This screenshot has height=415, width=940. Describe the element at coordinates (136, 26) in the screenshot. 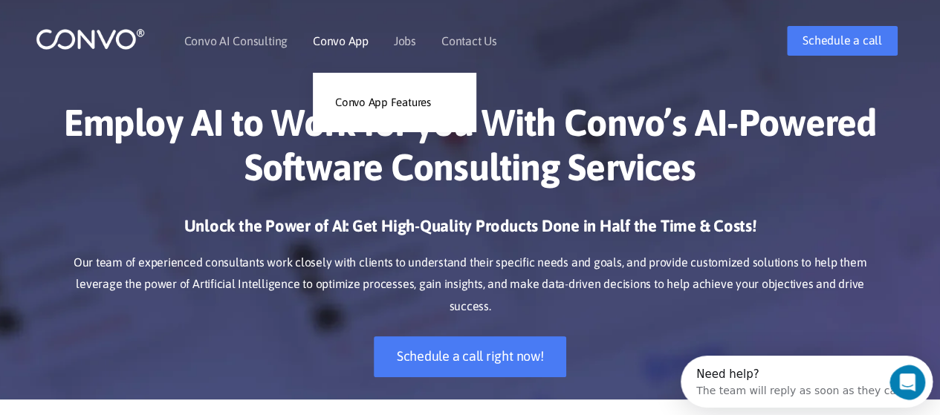

I see `div: Open Intercom Messenger` at that location.